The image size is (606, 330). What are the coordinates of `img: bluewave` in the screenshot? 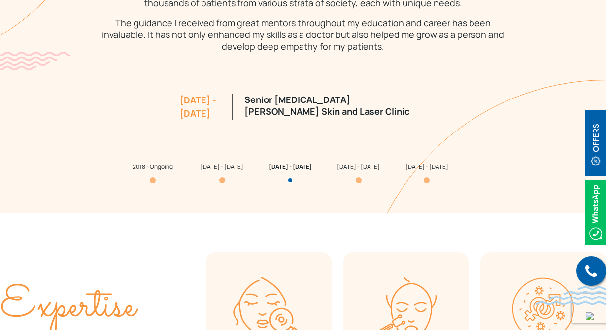 It's located at (571, 296).